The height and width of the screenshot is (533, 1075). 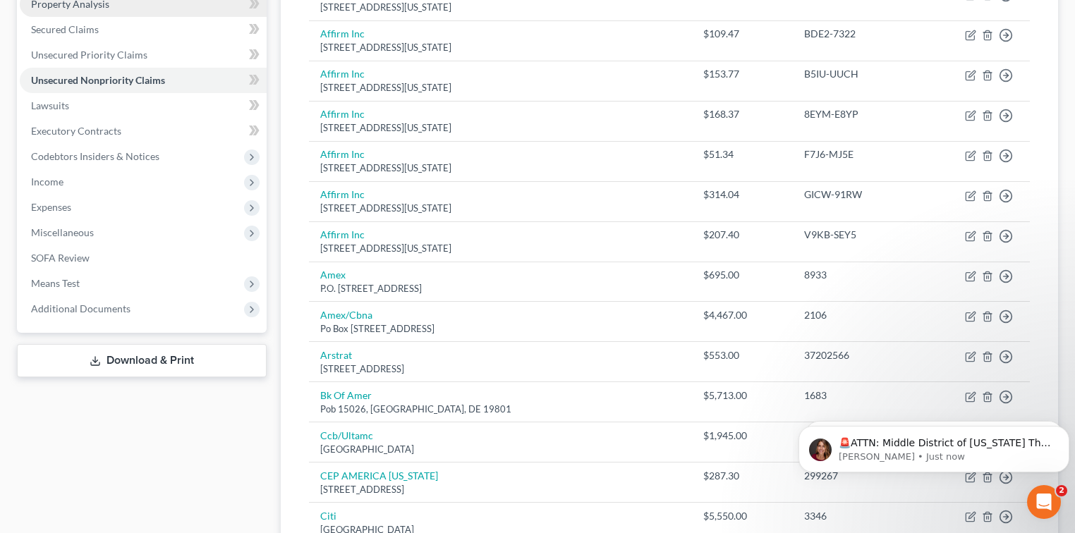 What do you see at coordinates (742, 34) in the screenshot?
I see `div: $109.47` at bounding box center [742, 34].